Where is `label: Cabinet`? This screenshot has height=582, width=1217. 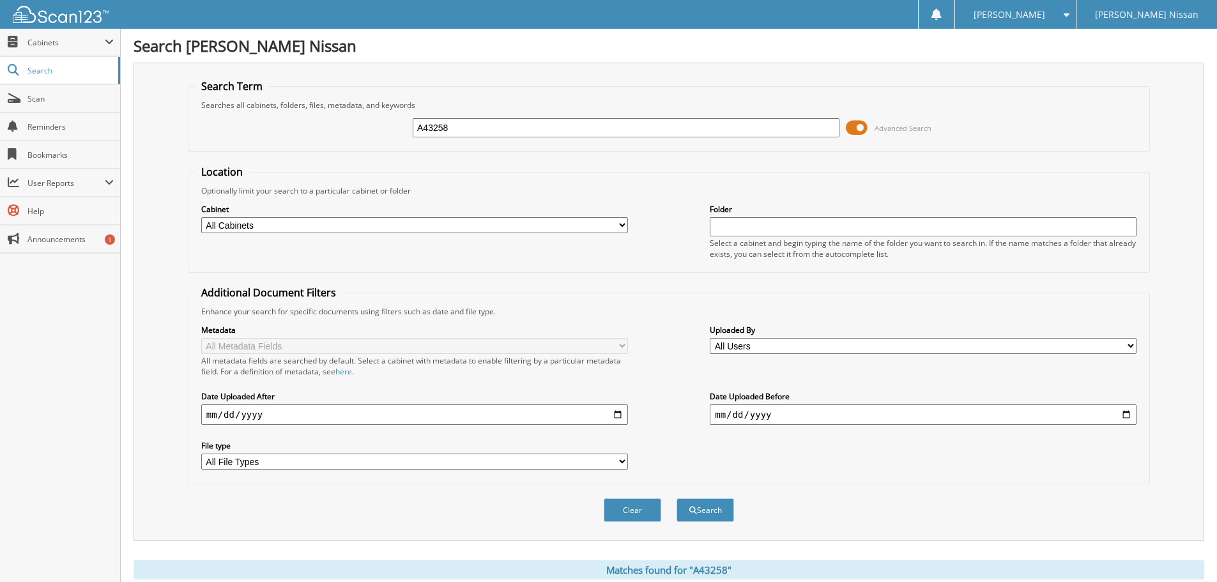
label: Cabinet is located at coordinates (415, 209).